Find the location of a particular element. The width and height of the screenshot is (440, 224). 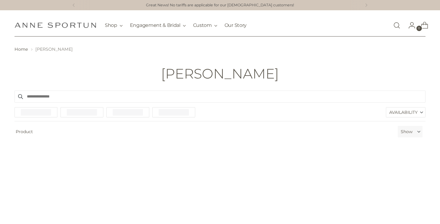

a: Open cart modal is located at coordinates (423, 25).